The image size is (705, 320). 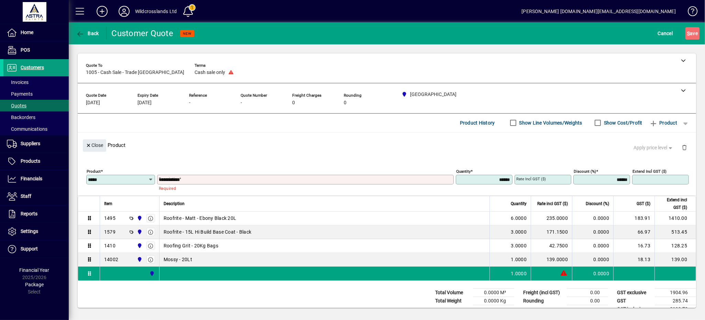 I want to click on span: Roofing Grit - 20Kg Bags, so click(x=191, y=245).